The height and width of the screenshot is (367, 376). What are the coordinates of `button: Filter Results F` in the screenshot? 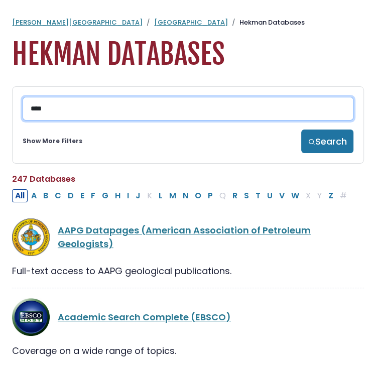 It's located at (93, 196).